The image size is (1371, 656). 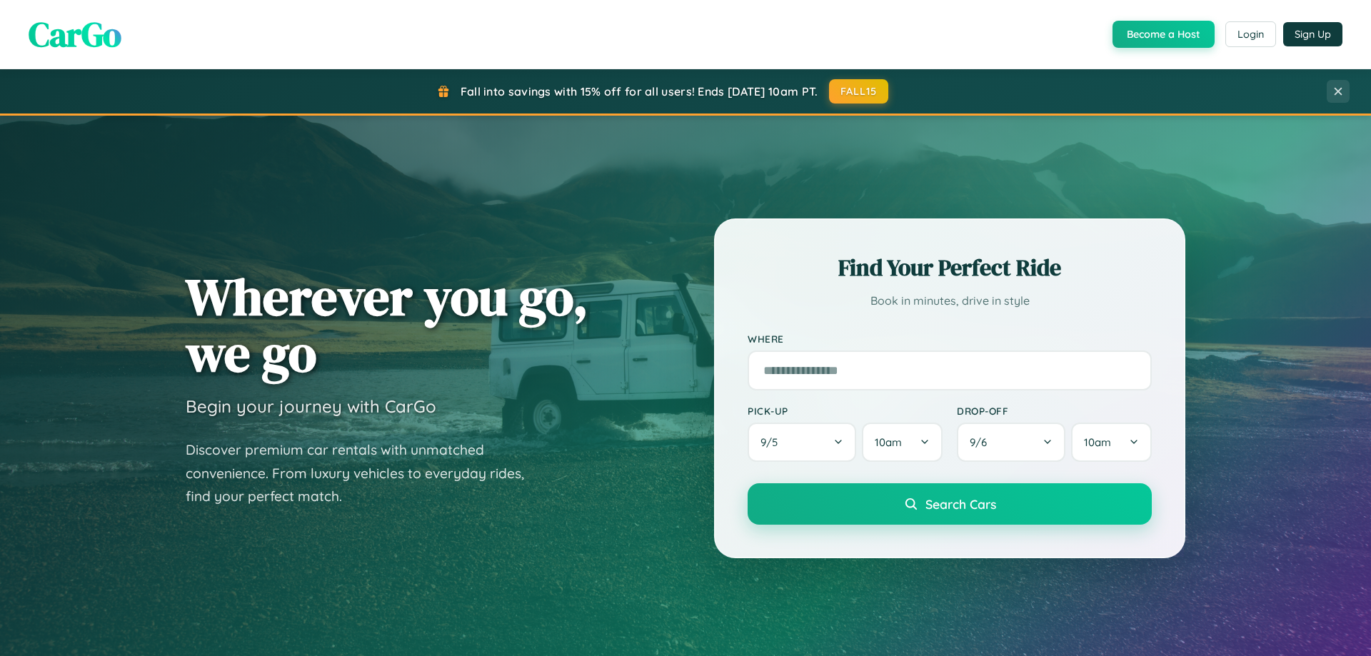 I want to click on label: Drop-off, so click(x=1054, y=411).